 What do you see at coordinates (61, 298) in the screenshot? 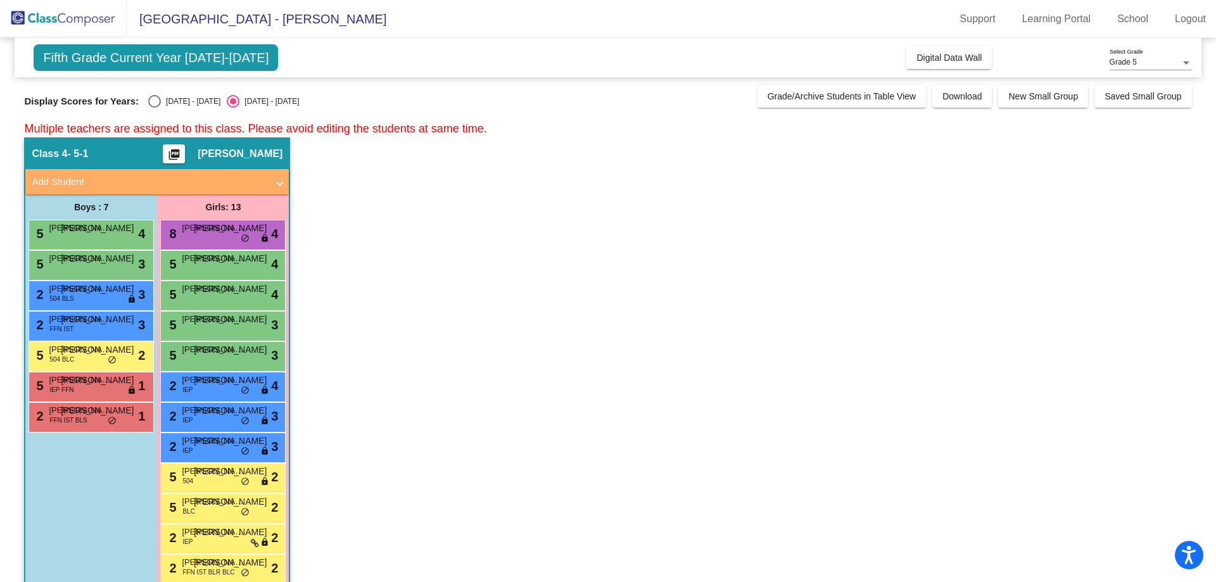
I see `span: 504 BLS` at bounding box center [61, 298].